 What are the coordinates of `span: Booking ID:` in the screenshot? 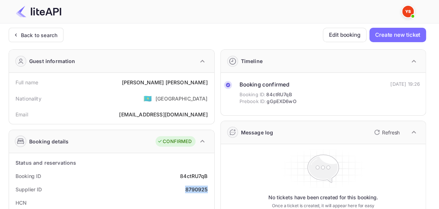 It's located at (253, 95).